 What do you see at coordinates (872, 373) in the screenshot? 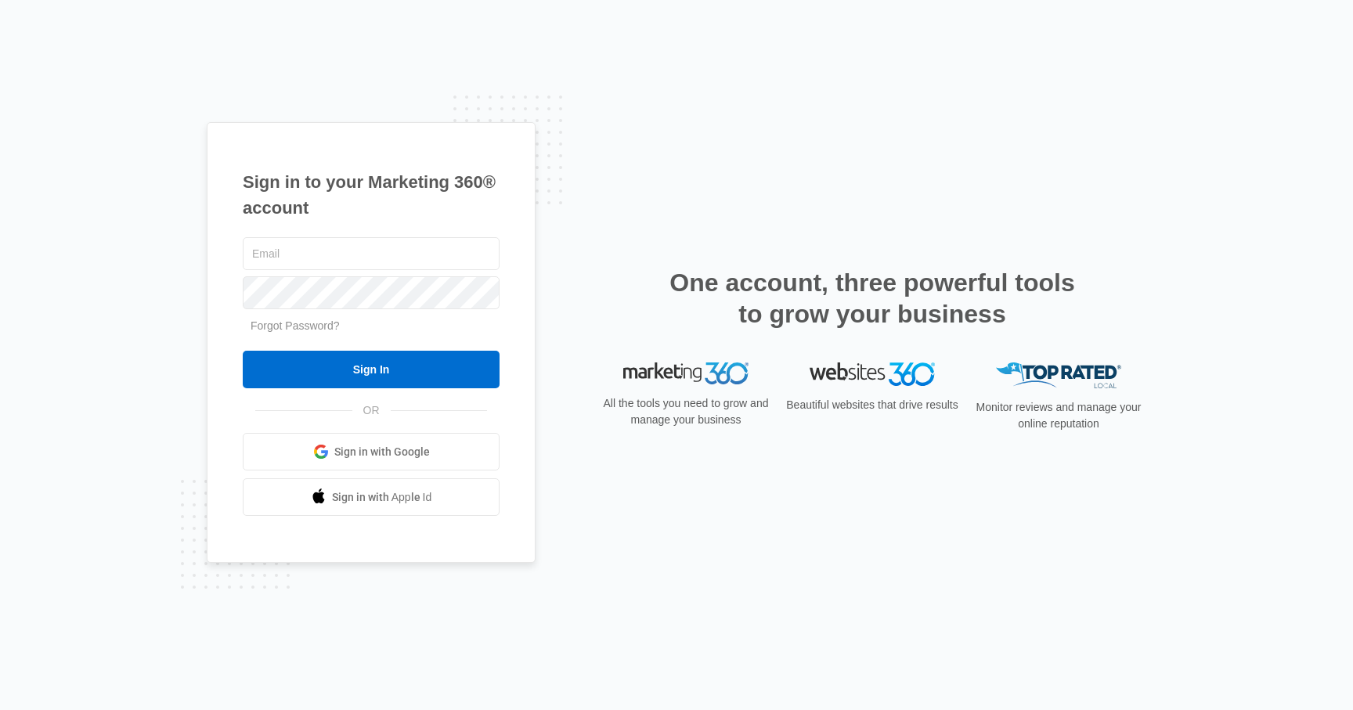
I see `img: Websites 360` at bounding box center [872, 373].